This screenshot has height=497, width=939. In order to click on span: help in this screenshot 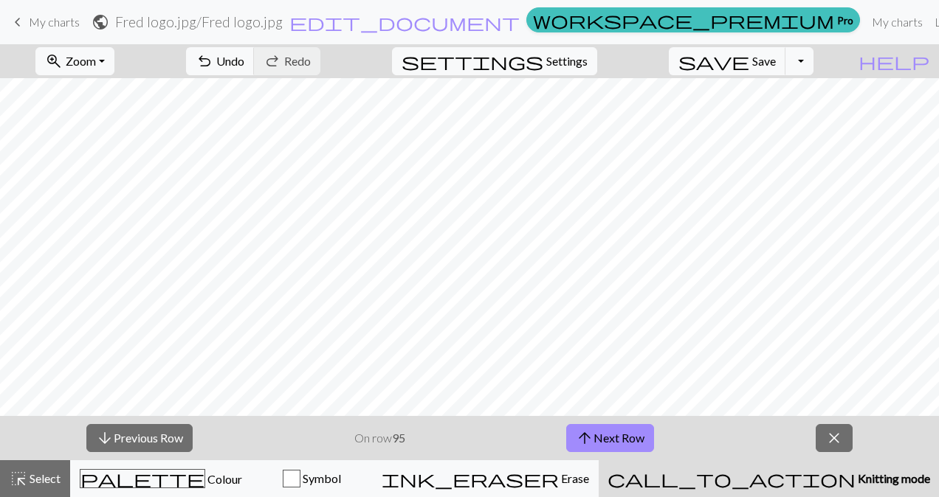, I will do `click(894, 61)`.